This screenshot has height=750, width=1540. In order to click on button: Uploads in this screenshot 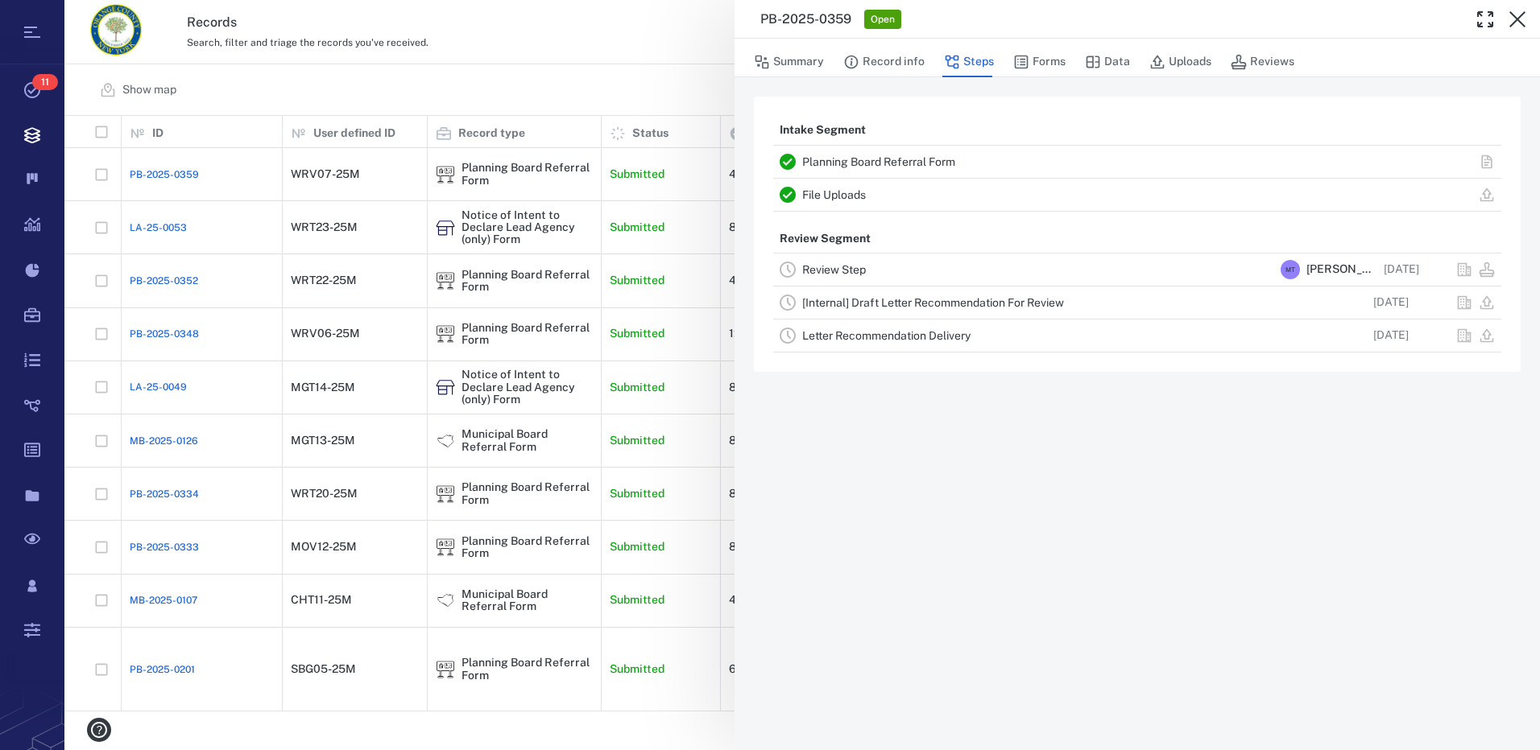, I will do `click(1180, 62)`.